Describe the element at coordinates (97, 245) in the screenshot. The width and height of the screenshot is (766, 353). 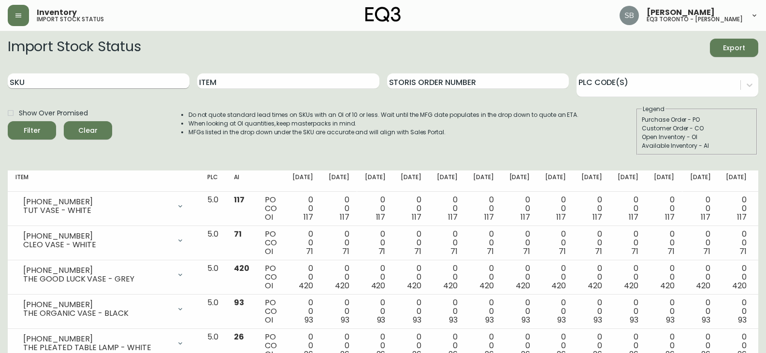
I see `div: CLEO VASE - WHITE` at that location.